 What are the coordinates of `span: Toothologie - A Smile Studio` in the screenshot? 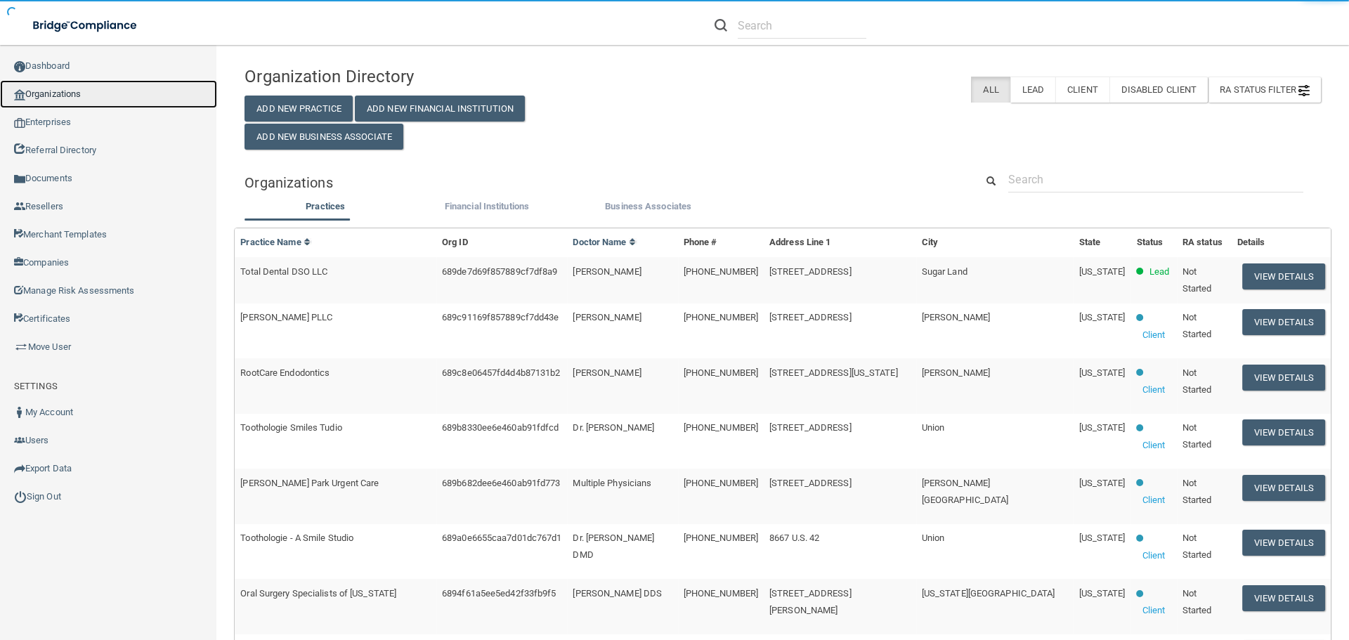 It's located at (296, 537).